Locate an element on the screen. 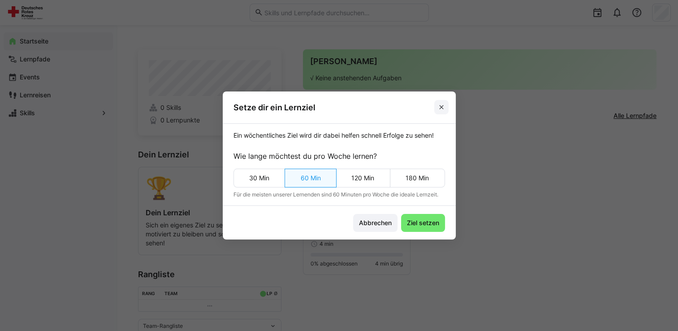  eds-button-option: 120 Min is located at coordinates (363, 178).